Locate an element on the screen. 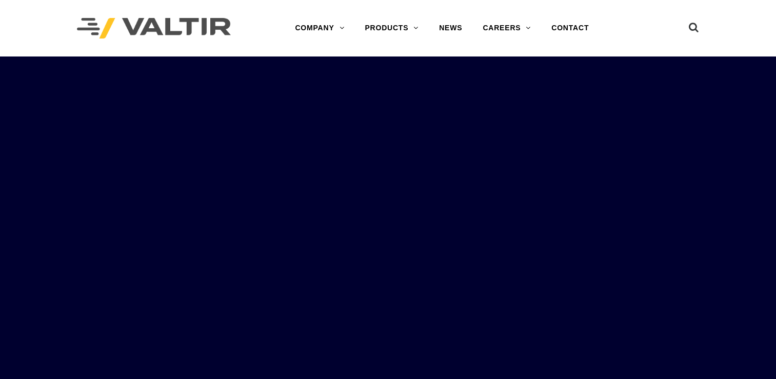  a: COMPANY is located at coordinates (320, 28).